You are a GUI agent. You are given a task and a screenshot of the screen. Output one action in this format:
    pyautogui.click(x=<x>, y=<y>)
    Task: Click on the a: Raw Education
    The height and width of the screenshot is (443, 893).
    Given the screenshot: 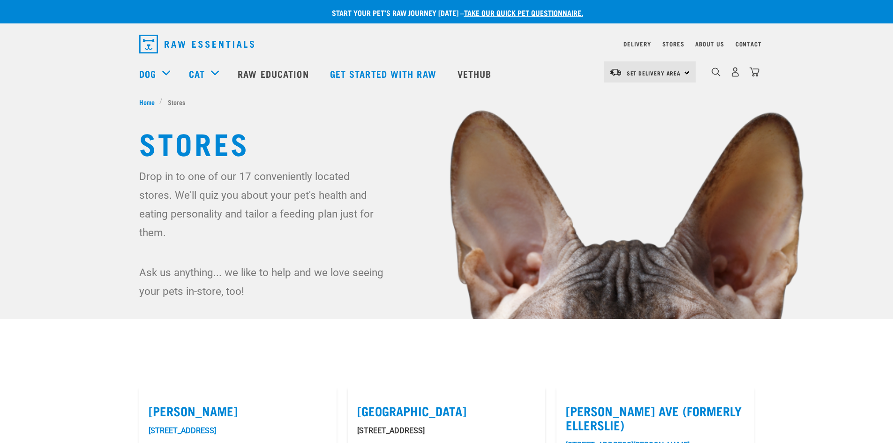 What is the action you would take?
    pyautogui.click(x=274, y=74)
    